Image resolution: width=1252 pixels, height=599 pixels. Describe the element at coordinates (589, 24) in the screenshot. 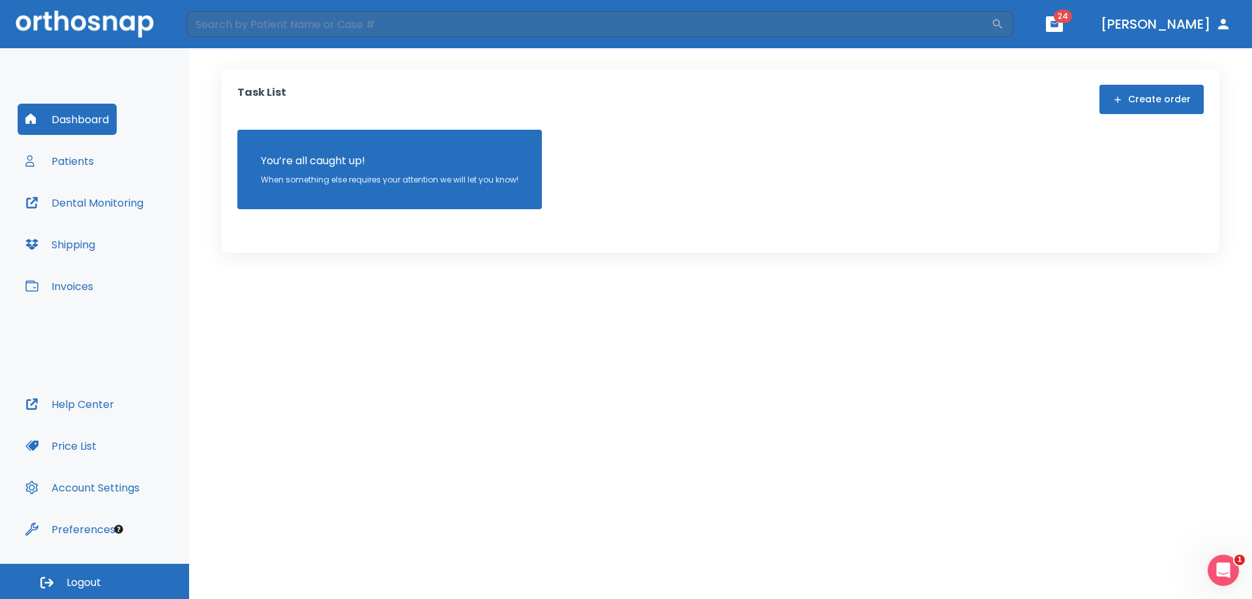

I see `input: Search by Patient Name or Case #` at that location.